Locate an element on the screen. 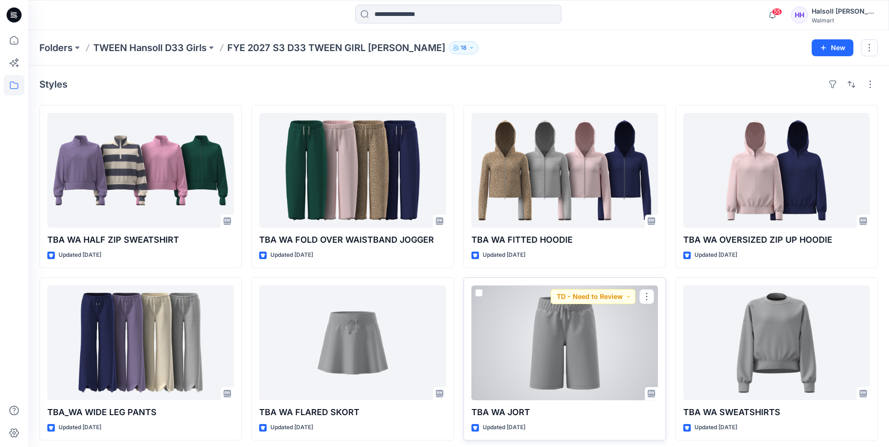 This screenshot has width=889, height=447. p: TBA WA JORT is located at coordinates (564, 412).